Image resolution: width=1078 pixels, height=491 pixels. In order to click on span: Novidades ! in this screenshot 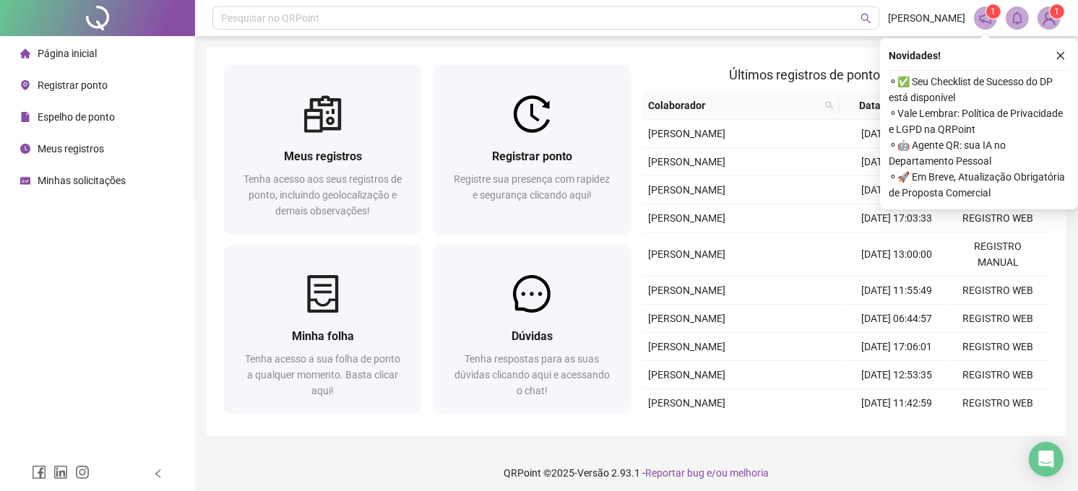, I will do `click(915, 56)`.